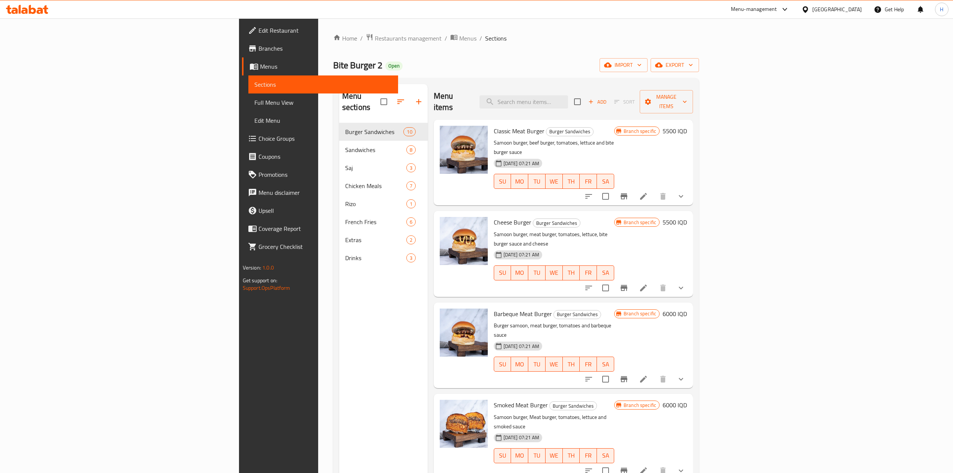 The height and width of the screenshot is (473, 953). Describe the element at coordinates (675, 405) in the screenshot. I see `h6: 6000 IQD` at that location.